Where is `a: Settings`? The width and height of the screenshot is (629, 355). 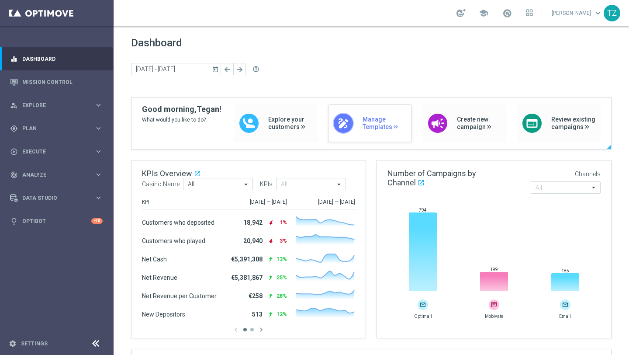 a: Settings is located at coordinates (34, 343).